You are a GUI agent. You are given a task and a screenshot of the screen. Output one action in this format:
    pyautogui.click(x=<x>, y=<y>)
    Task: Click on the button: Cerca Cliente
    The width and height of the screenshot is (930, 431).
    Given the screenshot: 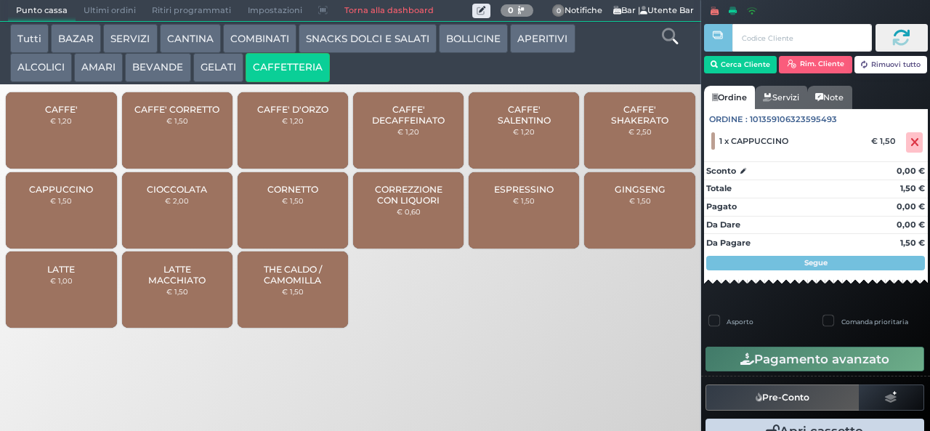 What is the action you would take?
    pyautogui.click(x=741, y=65)
    